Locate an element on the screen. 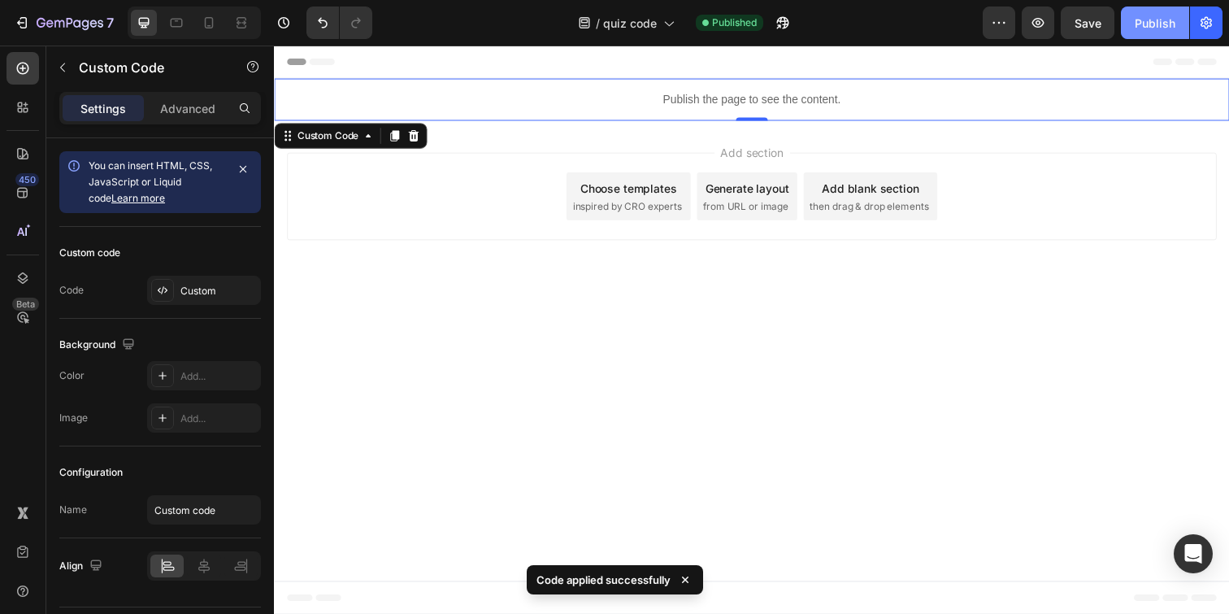 The image size is (1229, 614). a: Learn more is located at coordinates (138, 197).